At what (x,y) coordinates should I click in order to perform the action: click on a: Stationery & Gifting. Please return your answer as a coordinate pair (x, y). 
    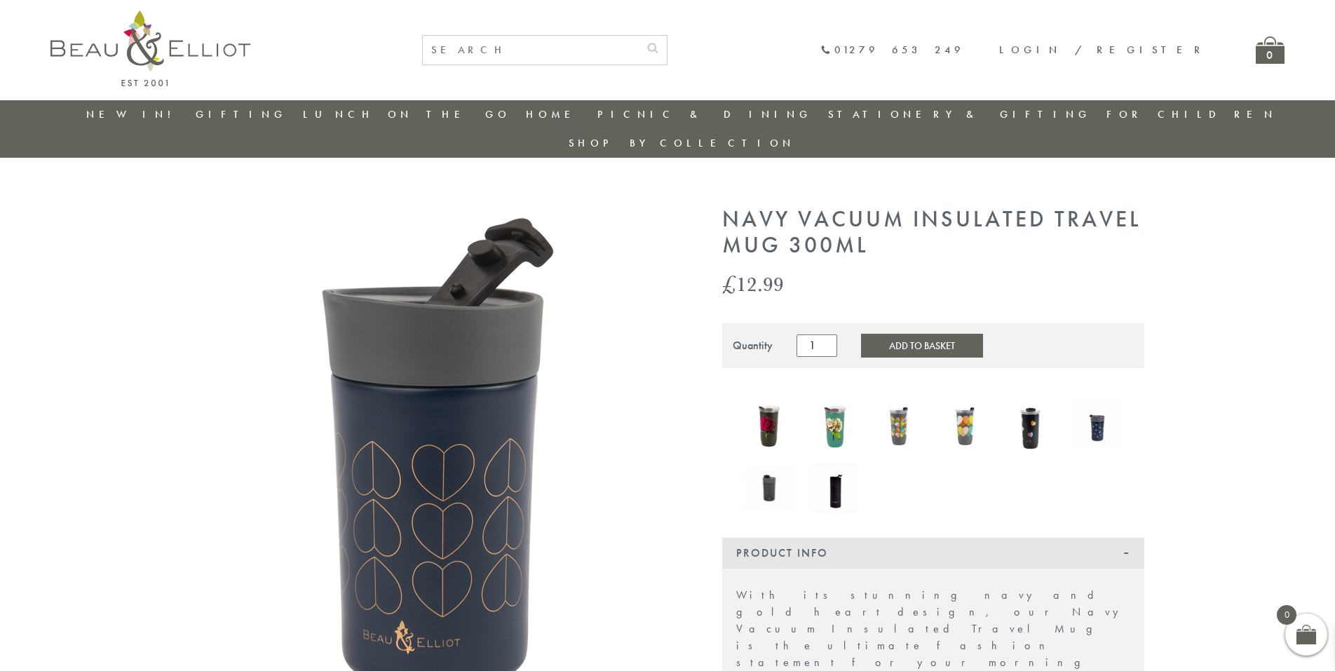
    Looking at the image, I should click on (959, 114).